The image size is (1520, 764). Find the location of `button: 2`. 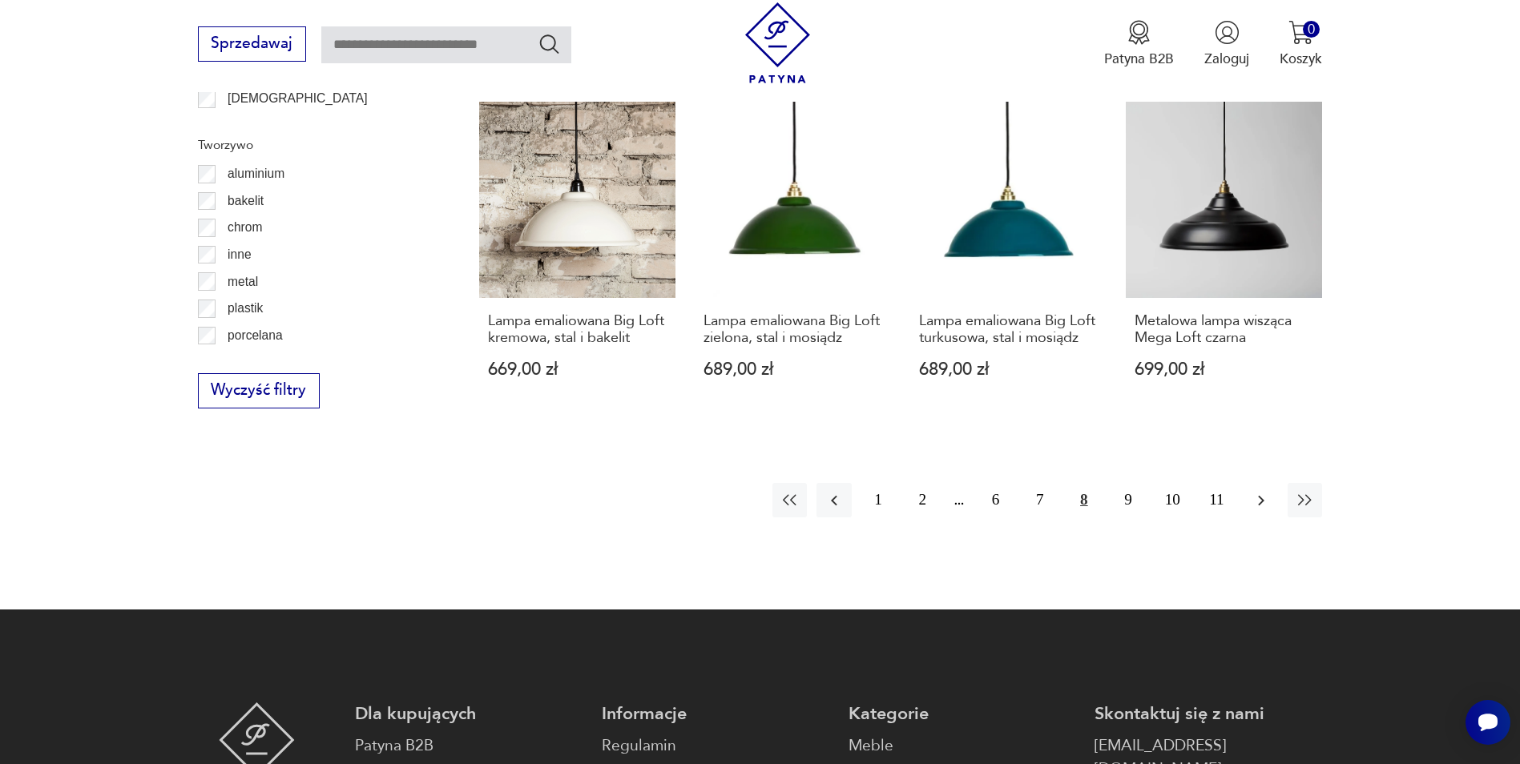

button: 2 is located at coordinates (922, 500).